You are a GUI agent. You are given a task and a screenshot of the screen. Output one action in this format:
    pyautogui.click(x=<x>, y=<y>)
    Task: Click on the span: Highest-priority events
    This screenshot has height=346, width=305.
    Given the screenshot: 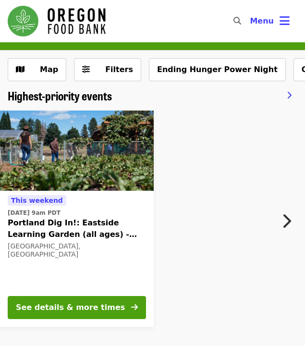 What is the action you would take?
    pyautogui.click(x=60, y=95)
    